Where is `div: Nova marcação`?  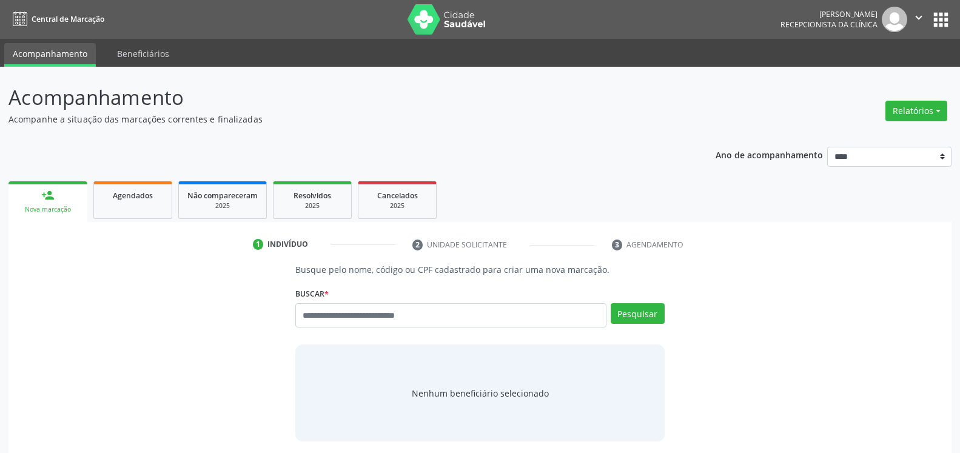
div: Nova marcação is located at coordinates (48, 209).